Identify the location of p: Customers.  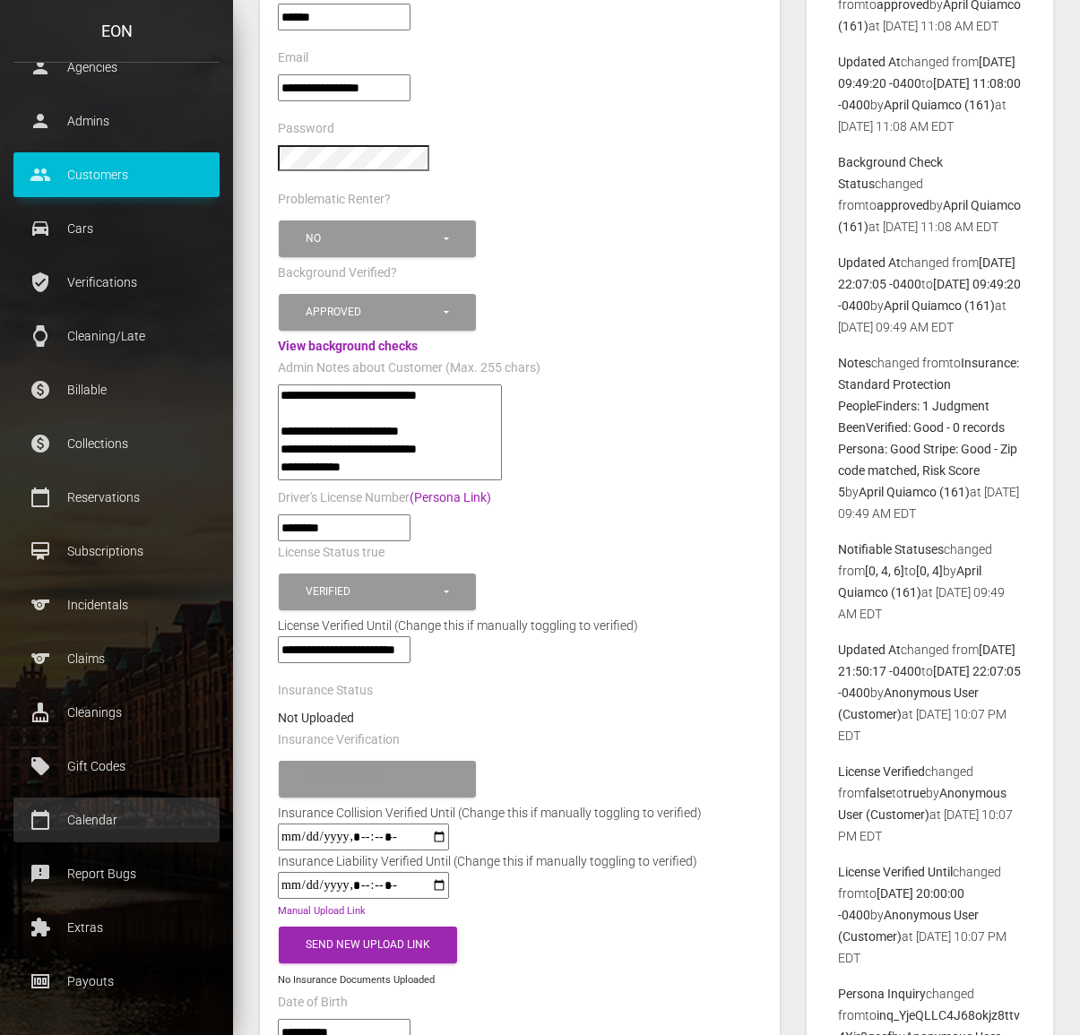
(116, 175).